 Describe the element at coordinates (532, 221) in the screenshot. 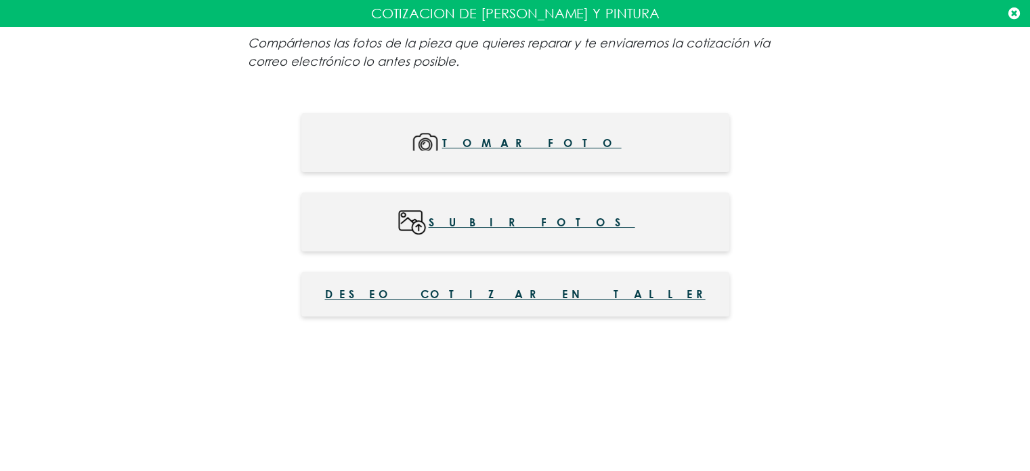

I see `span: Subir fotos` at that location.